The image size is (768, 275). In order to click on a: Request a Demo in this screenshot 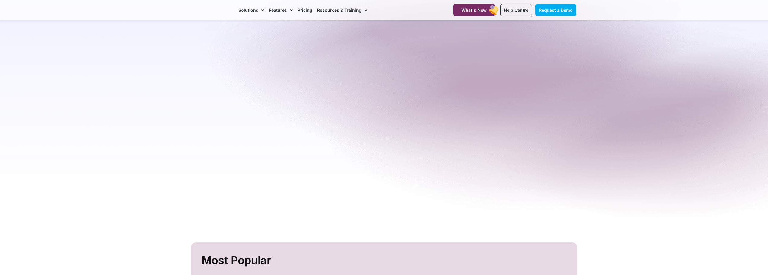, I will do `click(556, 10)`.